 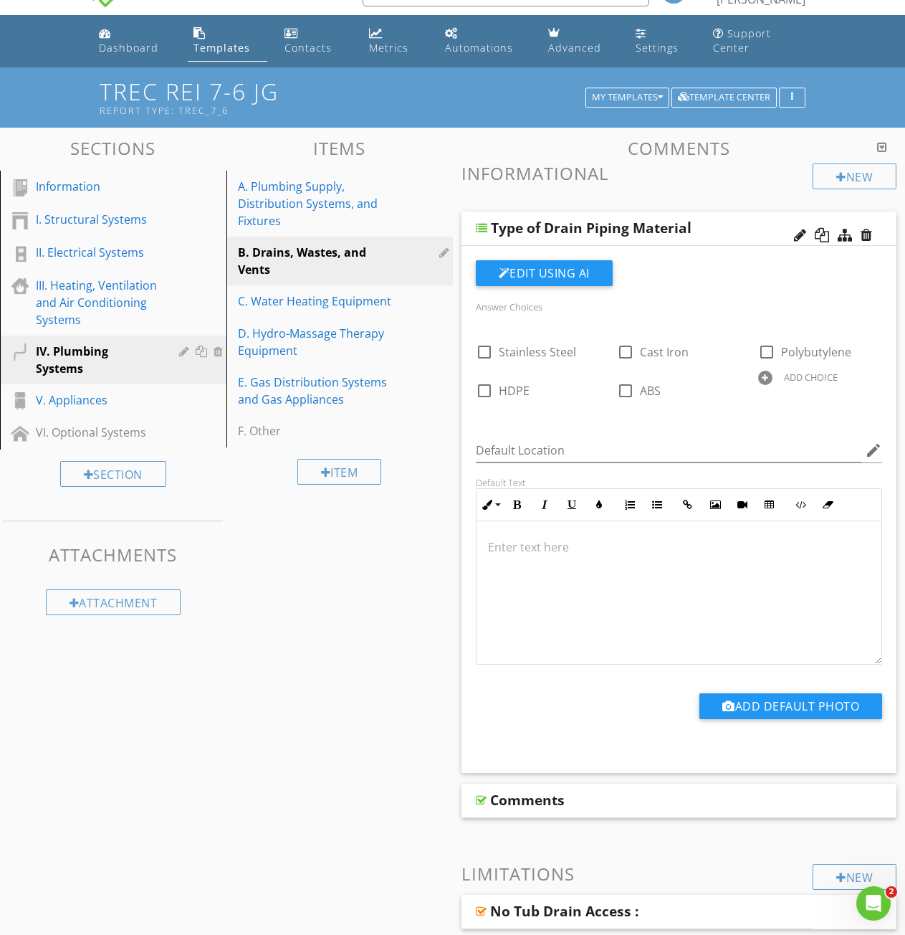 What do you see at coordinates (811, 377) in the screenshot?
I see `div: ADD CHOICE` at bounding box center [811, 377].